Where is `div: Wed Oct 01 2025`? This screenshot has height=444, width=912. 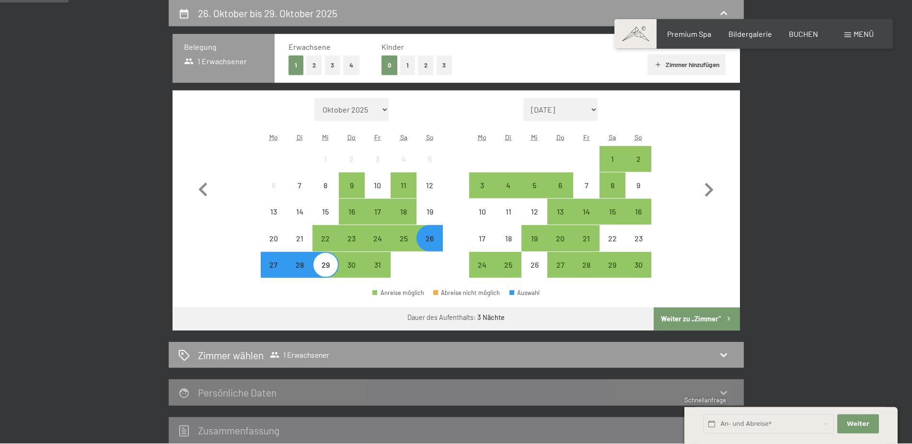
div: Wed Oct 01 2025 is located at coordinates (325, 159).